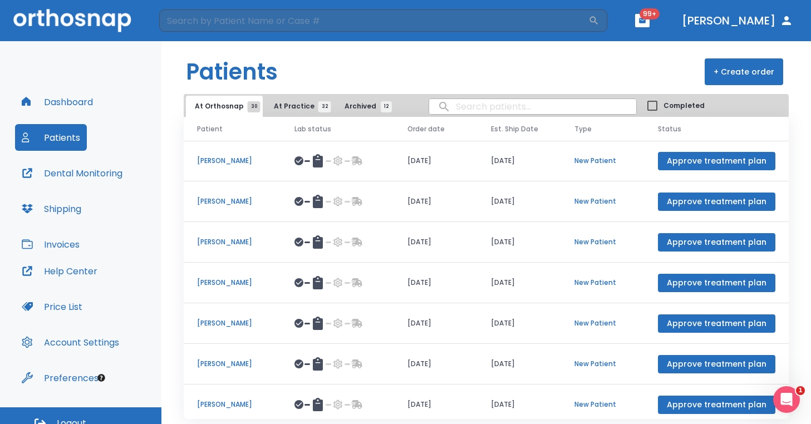  What do you see at coordinates (51, 138) in the screenshot?
I see `a: Patients` at bounding box center [51, 138].